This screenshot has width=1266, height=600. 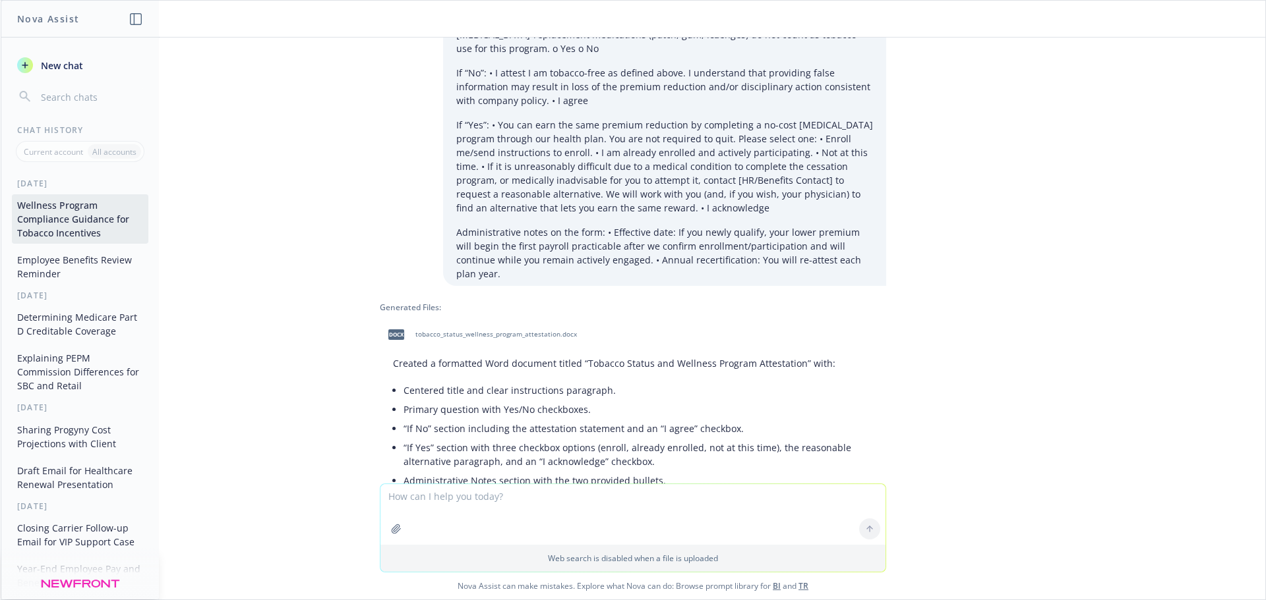 What do you see at coordinates (80, 437) in the screenshot?
I see `button: Sharing Progyny Cost Projections with Client` at bounding box center [80, 437].